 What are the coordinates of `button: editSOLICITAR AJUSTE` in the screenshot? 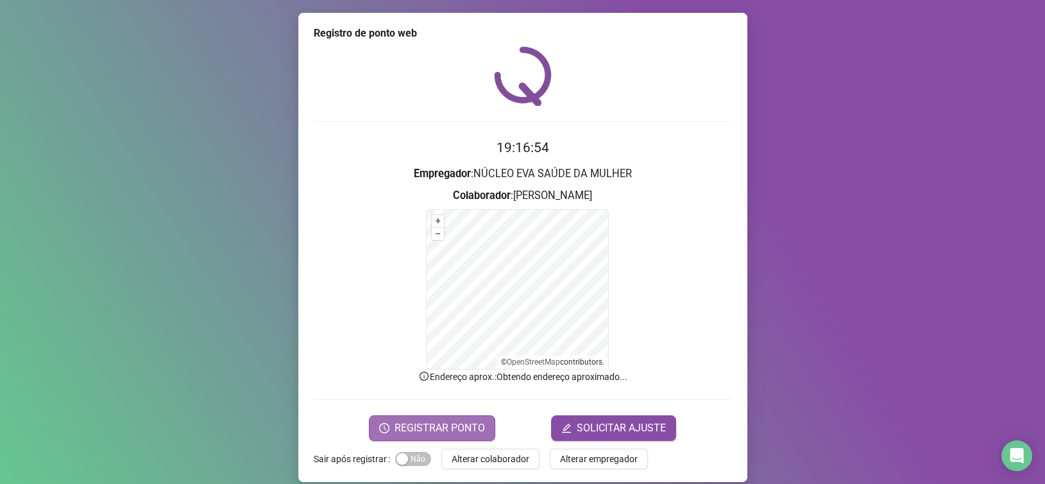 It's located at (613, 428).